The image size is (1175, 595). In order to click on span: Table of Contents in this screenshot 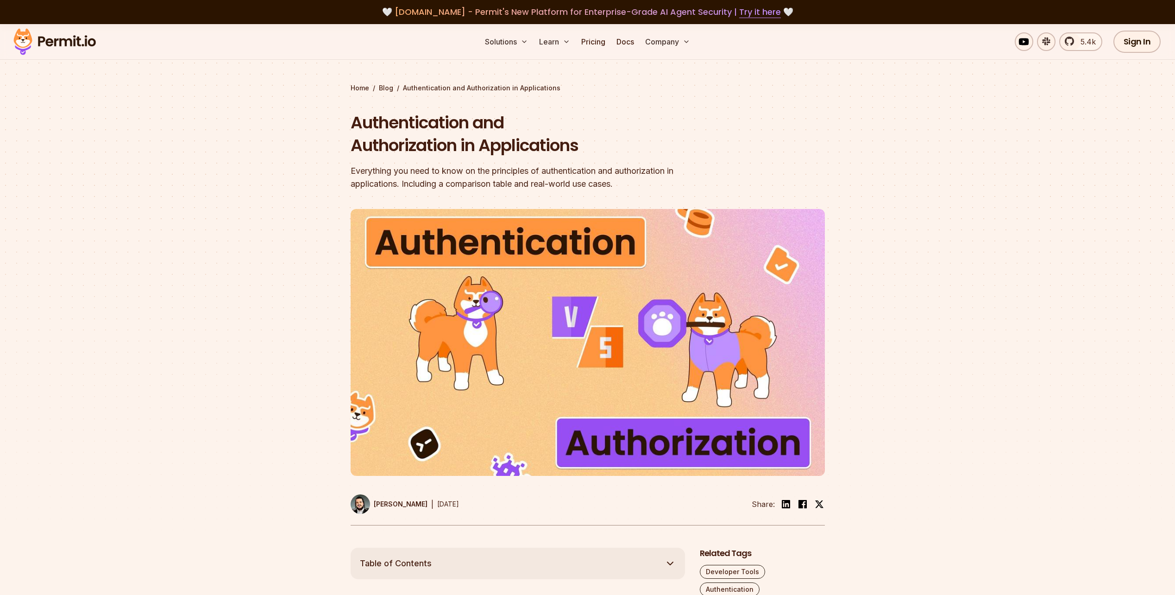, I will do `click(395, 563)`.